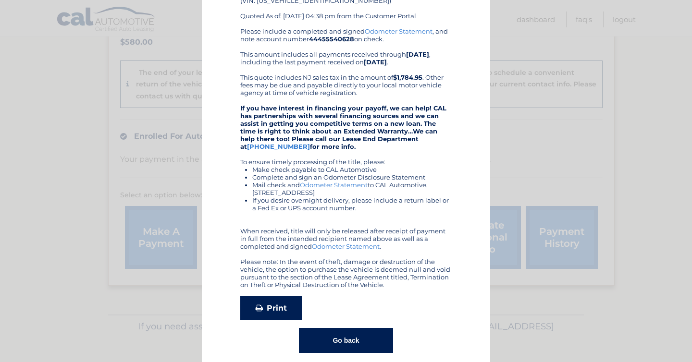  What do you see at coordinates (271, 308) in the screenshot?
I see `a: Print` at bounding box center [271, 308].